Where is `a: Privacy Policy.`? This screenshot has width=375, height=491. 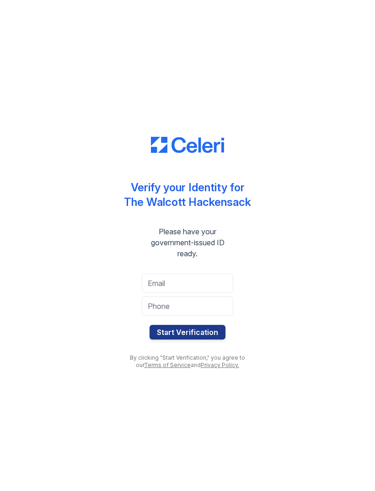 a: Privacy Policy. is located at coordinates (220, 365).